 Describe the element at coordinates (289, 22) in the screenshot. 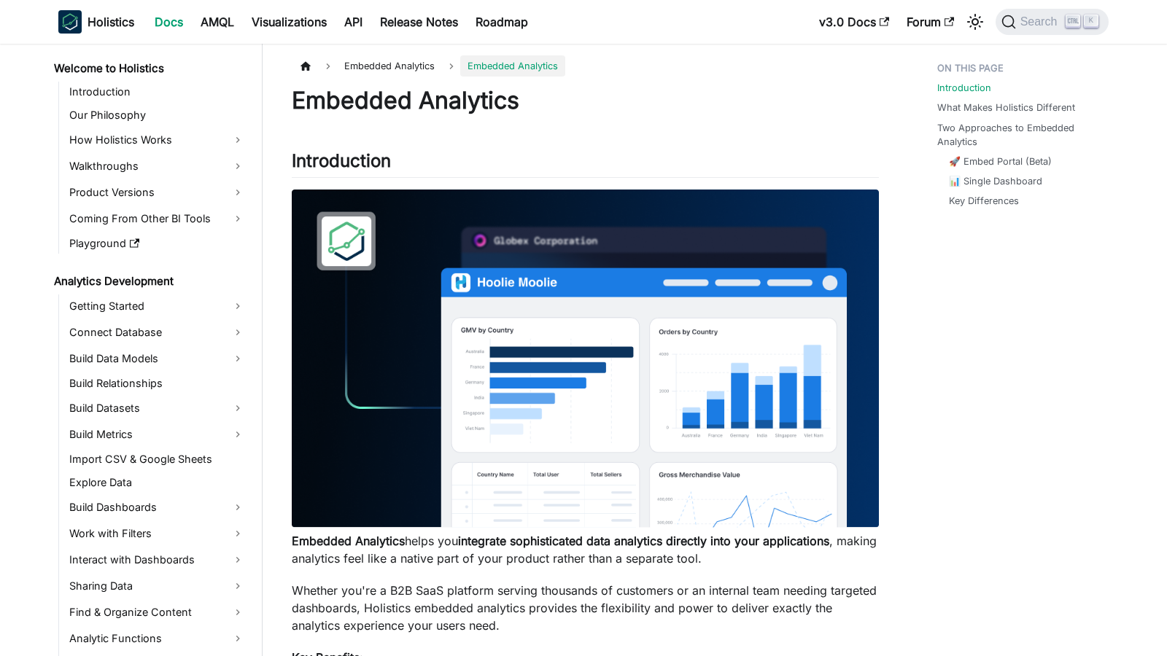

I see `a: Visualizations` at that location.